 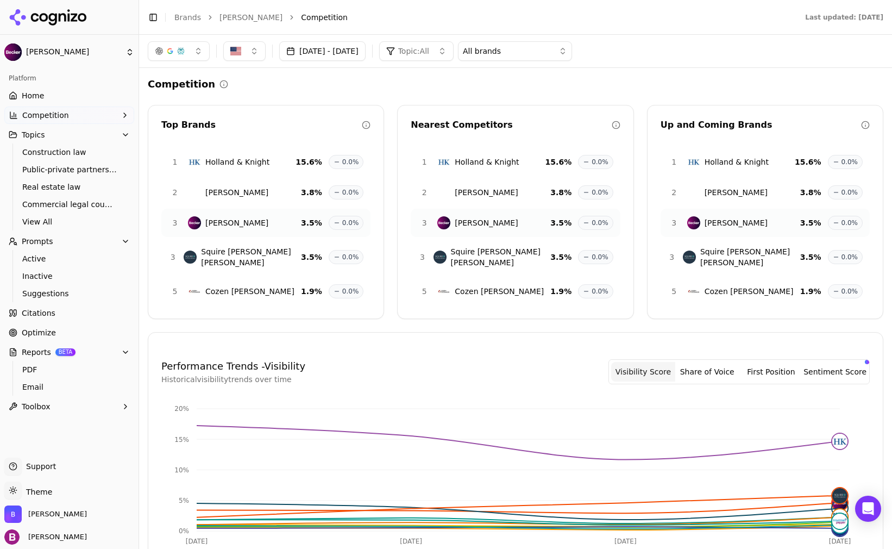 I want to click on a: Active, so click(x=70, y=259).